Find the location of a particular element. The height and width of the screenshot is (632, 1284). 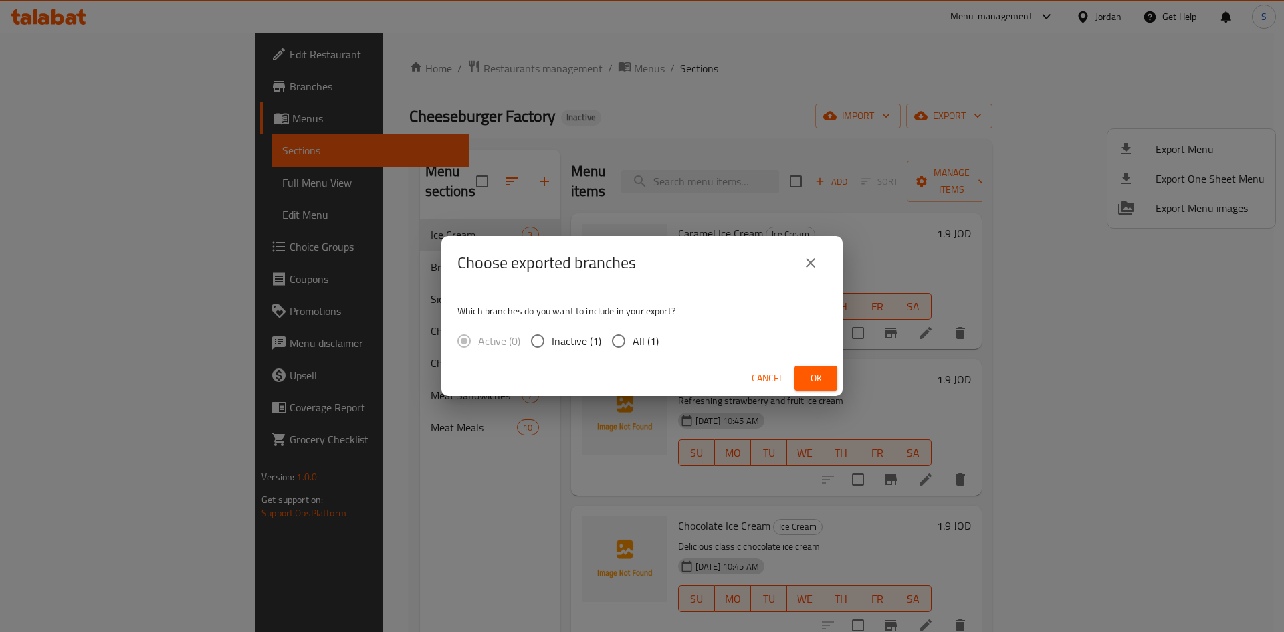

span: All (1) is located at coordinates (645, 341).